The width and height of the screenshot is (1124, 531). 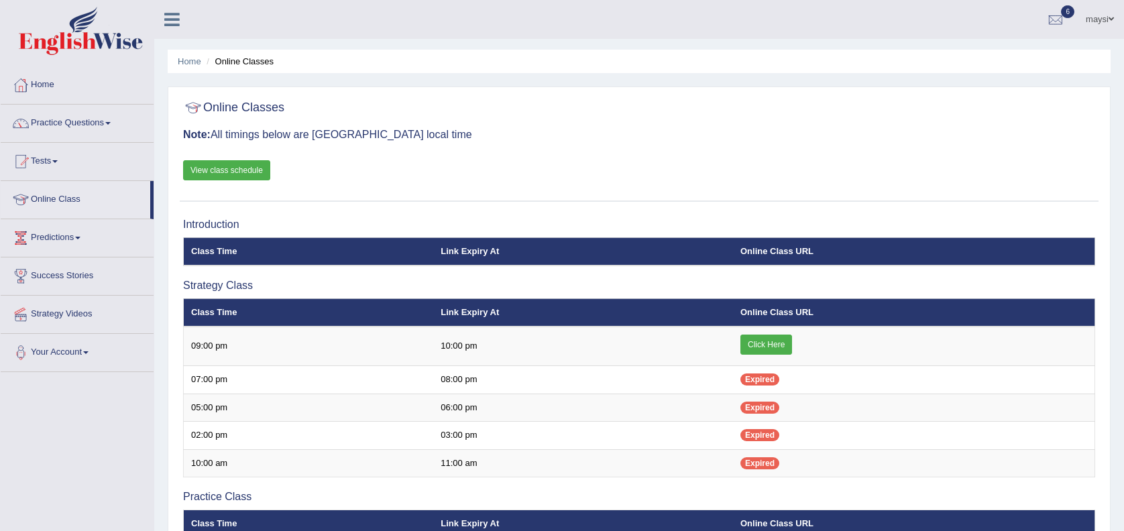 What do you see at coordinates (639, 497) in the screenshot?
I see `h3: Practice Class` at bounding box center [639, 497].